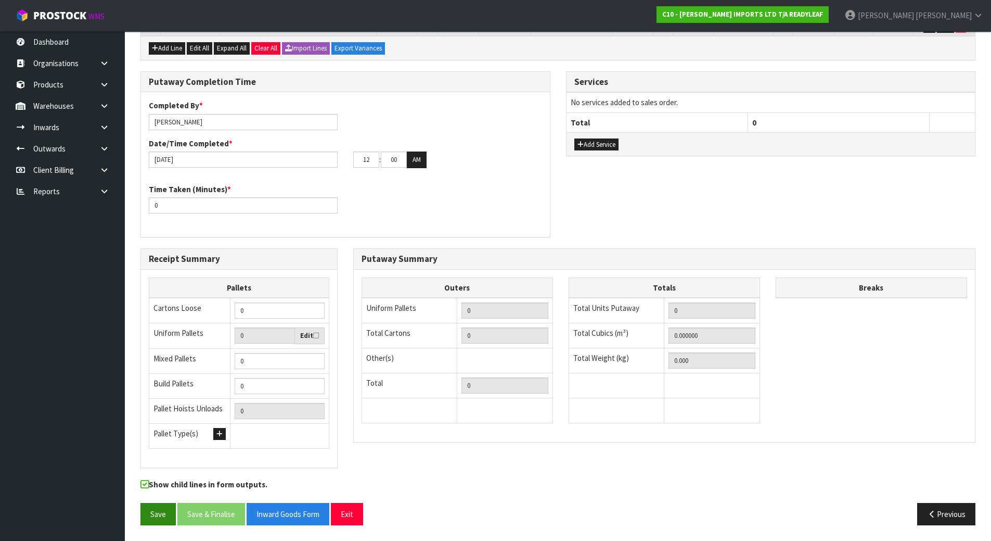 The height and width of the screenshot is (541, 991). I want to click on button: Exit, so click(347, 514).